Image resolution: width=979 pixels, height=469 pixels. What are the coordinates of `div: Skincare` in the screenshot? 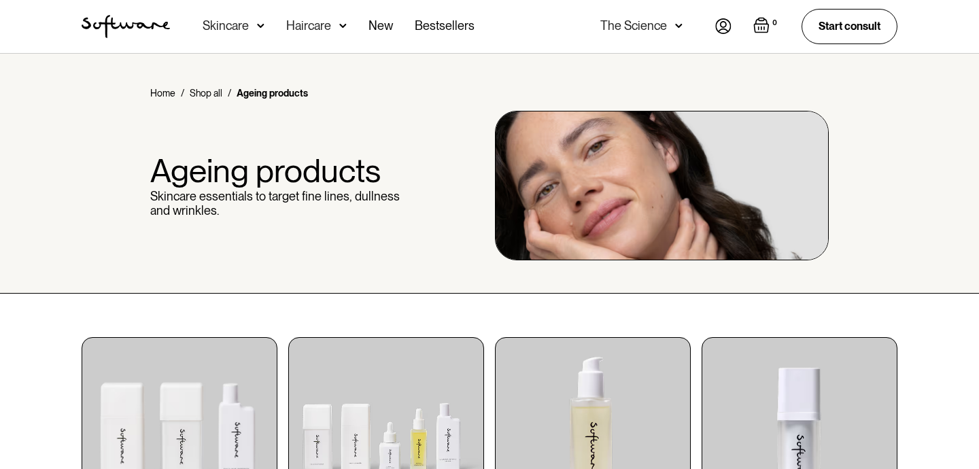 It's located at (226, 26).